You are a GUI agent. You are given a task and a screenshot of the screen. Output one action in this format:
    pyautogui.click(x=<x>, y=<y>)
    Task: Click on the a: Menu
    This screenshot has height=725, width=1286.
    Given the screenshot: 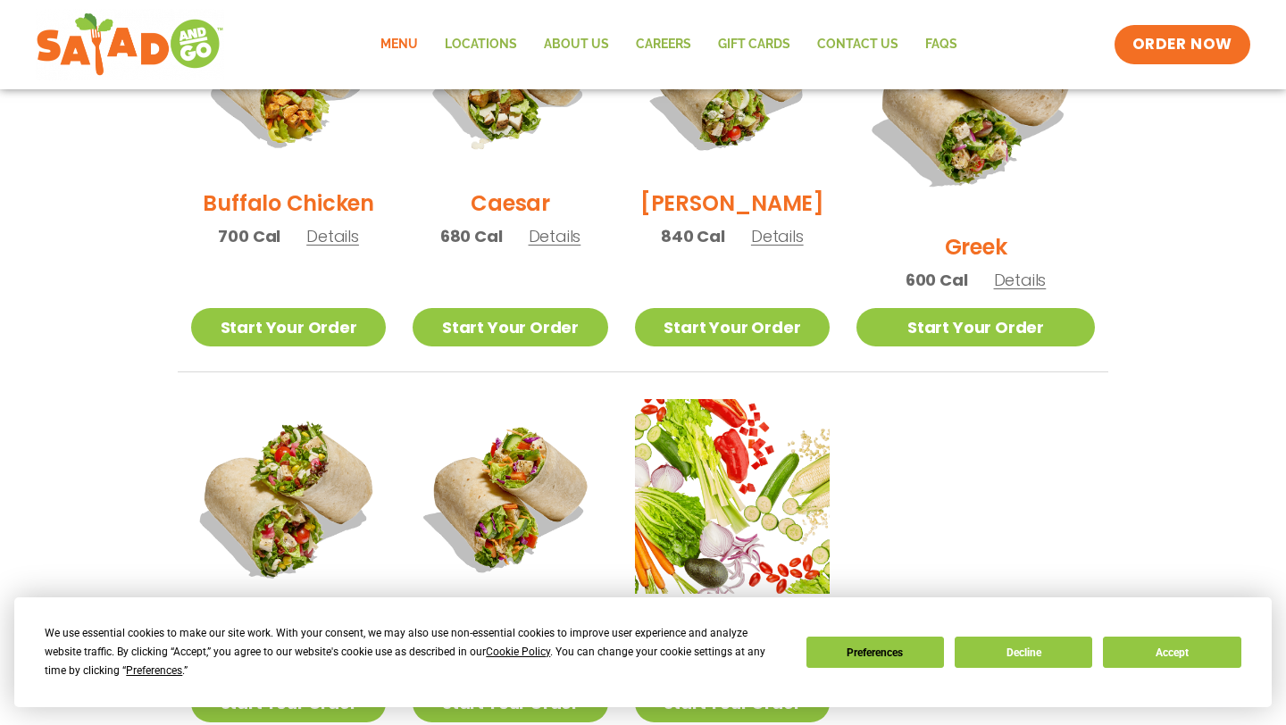 What is the action you would take?
    pyautogui.click(x=399, y=45)
    